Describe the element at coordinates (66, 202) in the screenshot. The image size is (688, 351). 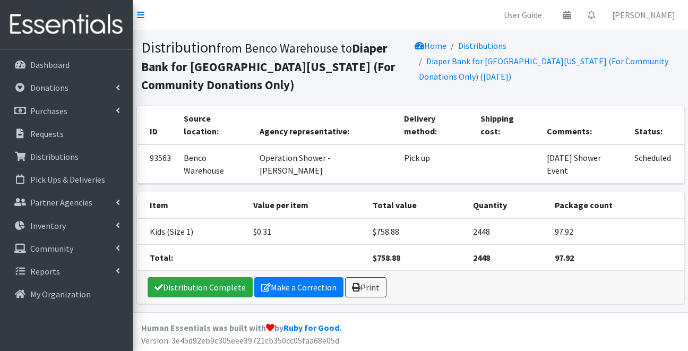
I see `a: Partner Agencies` at that location.